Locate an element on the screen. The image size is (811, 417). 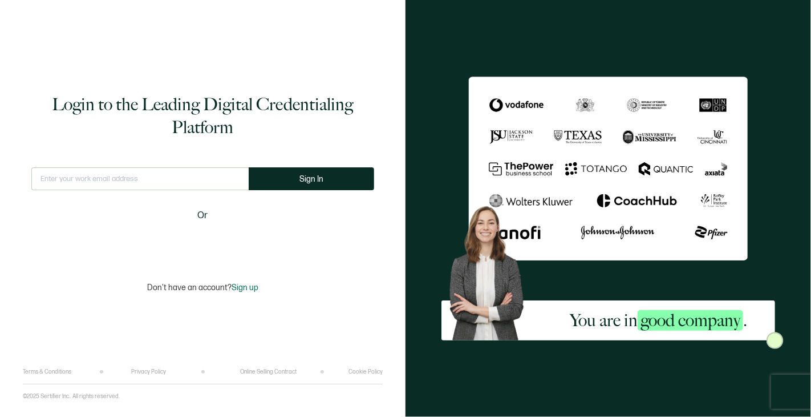
p: Don't have an account? is located at coordinates (203, 287).